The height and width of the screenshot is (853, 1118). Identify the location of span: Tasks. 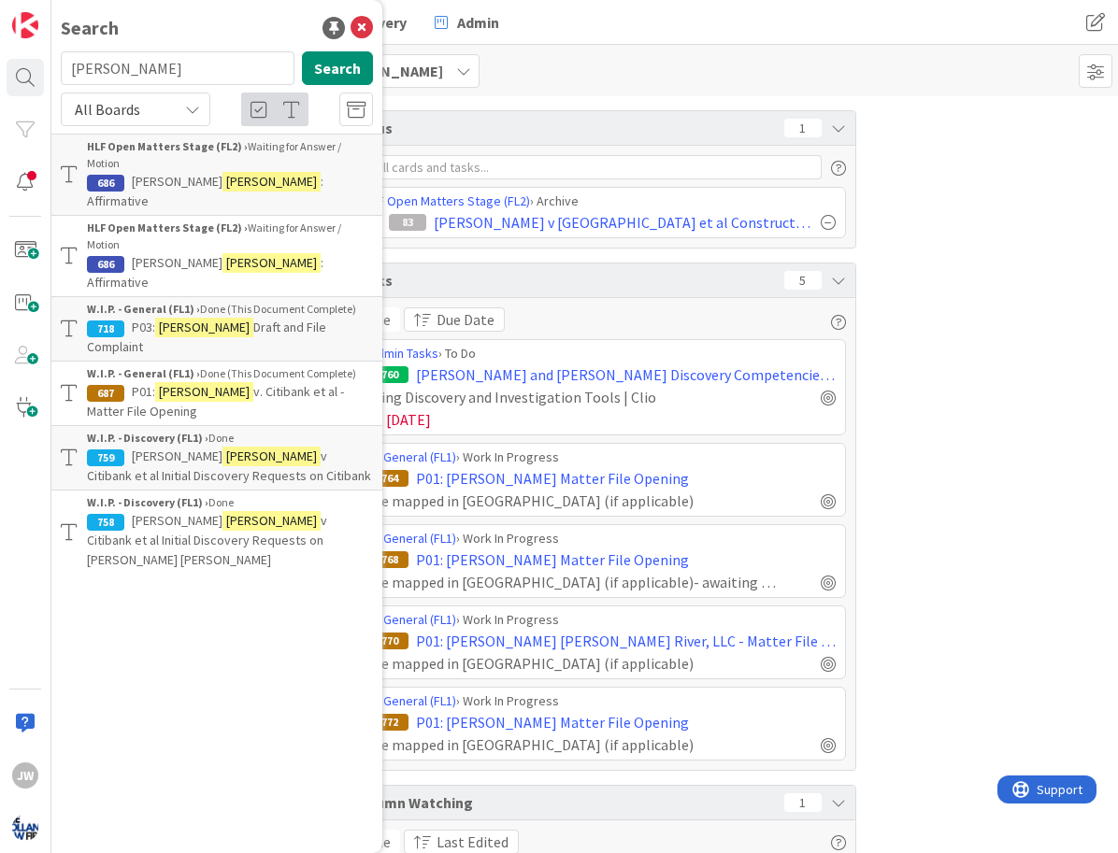
(564, 280).